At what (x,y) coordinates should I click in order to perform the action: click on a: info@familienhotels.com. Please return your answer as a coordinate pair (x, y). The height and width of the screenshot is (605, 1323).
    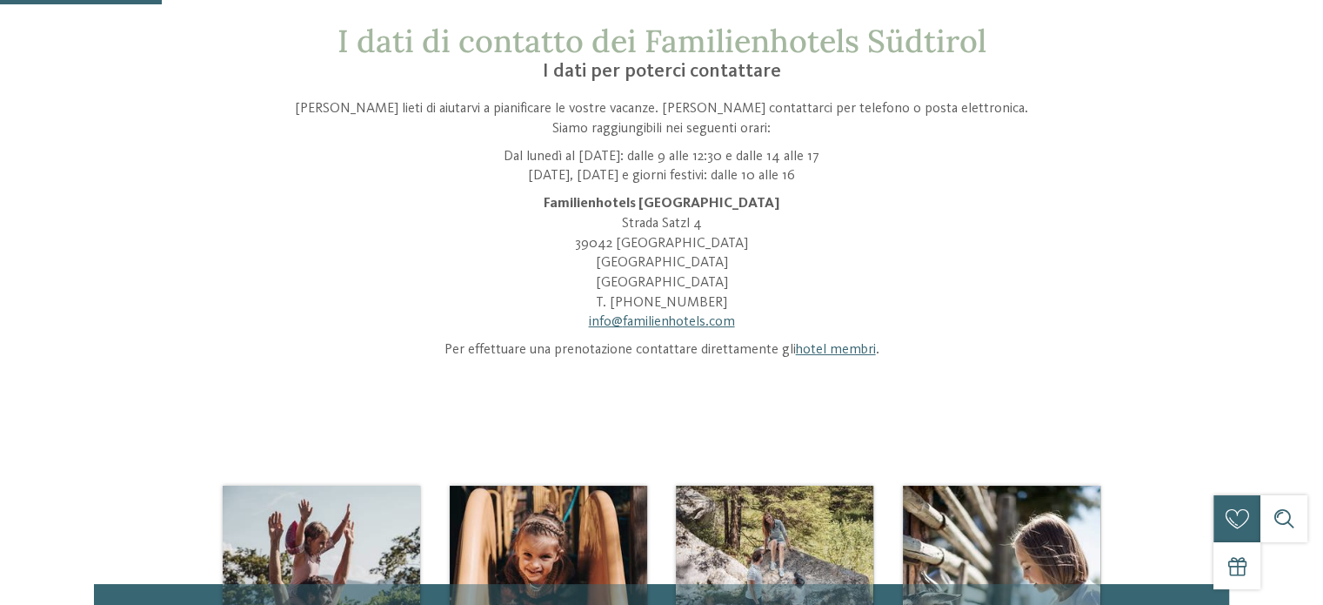
    Looking at the image, I should click on (661, 322).